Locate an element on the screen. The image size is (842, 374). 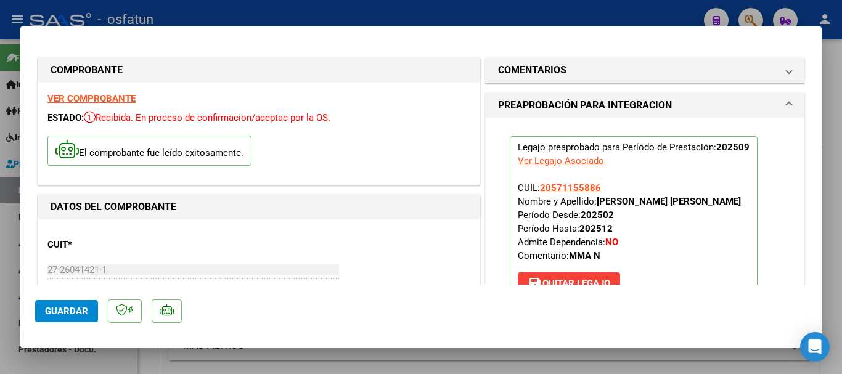
mat-expansion-panel-header: PREAPROBACIÓN PARA INTEGRACION is located at coordinates (645, 105).